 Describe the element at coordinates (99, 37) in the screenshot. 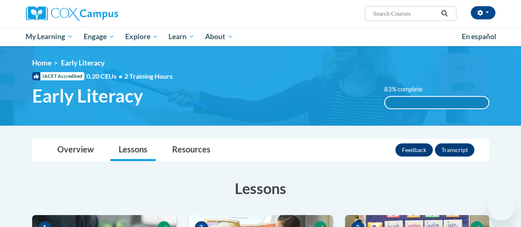

I see `span: Engage` at that location.